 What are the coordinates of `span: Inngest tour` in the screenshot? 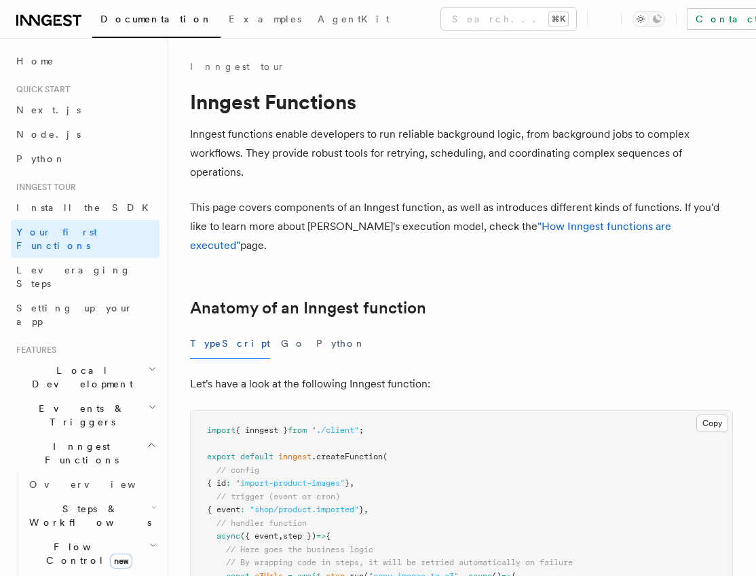 It's located at (43, 187).